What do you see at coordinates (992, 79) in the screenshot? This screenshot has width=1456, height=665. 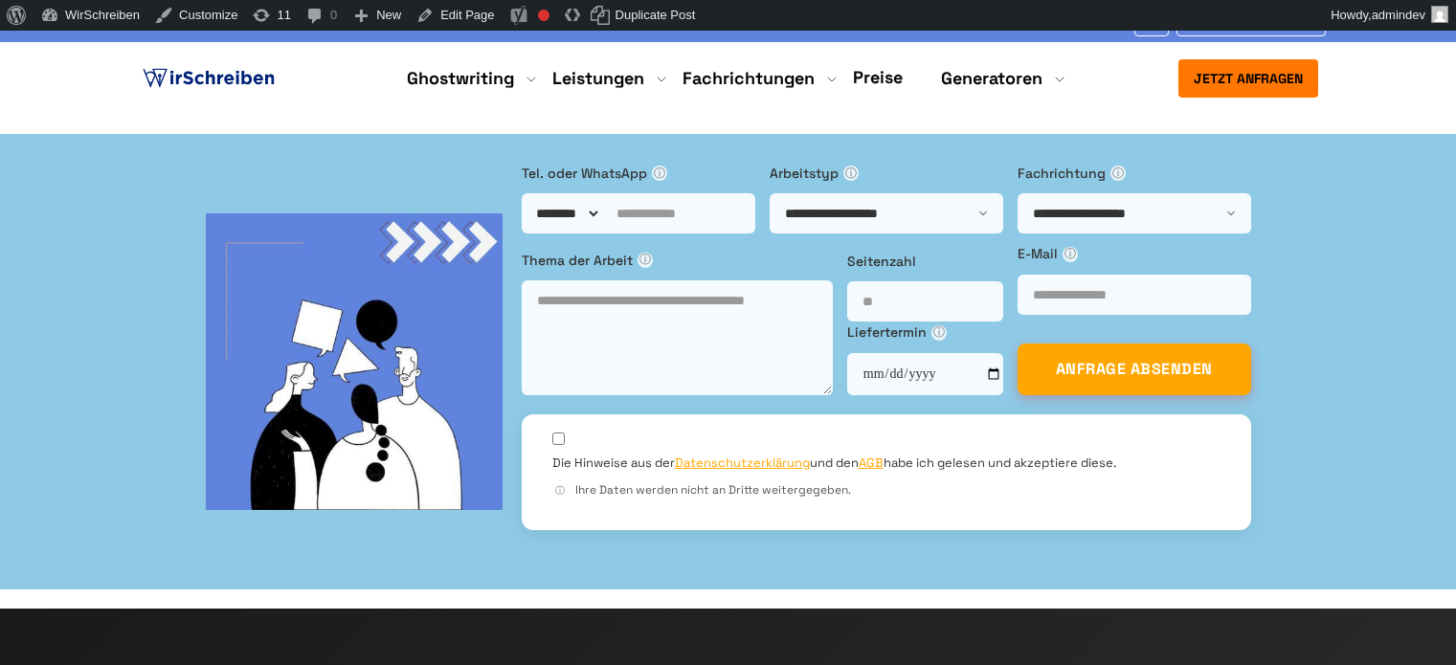 I see `a: Generatoren` at bounding box center [992, 79].